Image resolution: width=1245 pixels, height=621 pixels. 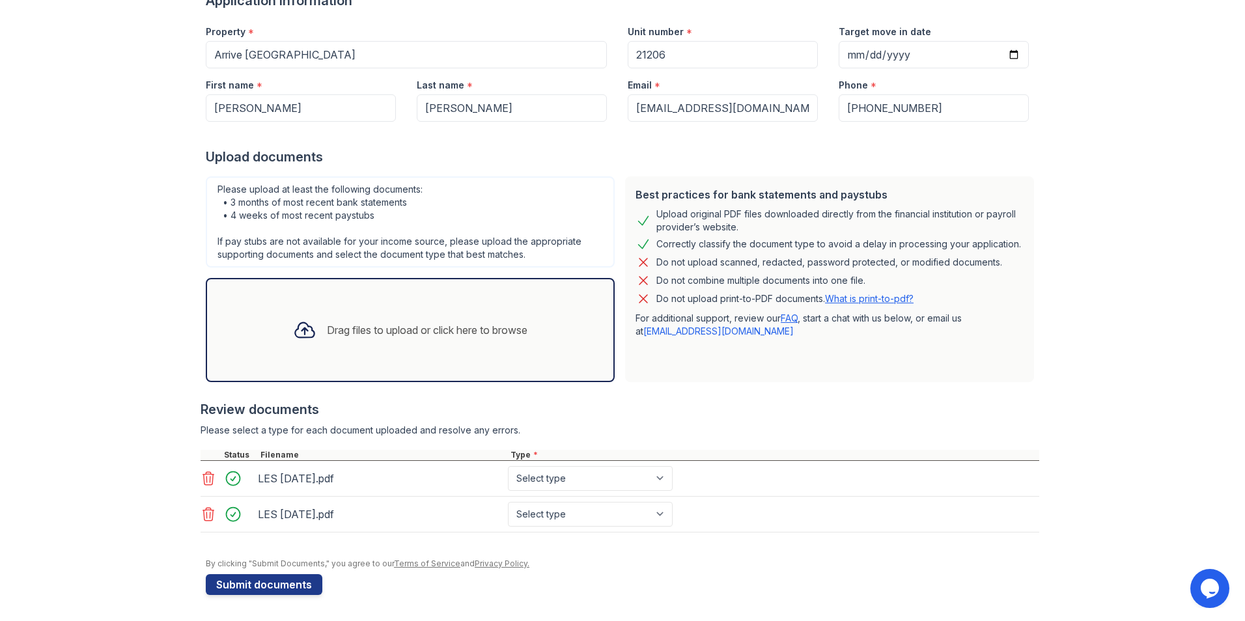 What do you see at coordinates (839, 244) in the screenshot?
I see `div: Correctly classify the document type to avoid a delay in processing your application.` at bounding box center [839, 244].